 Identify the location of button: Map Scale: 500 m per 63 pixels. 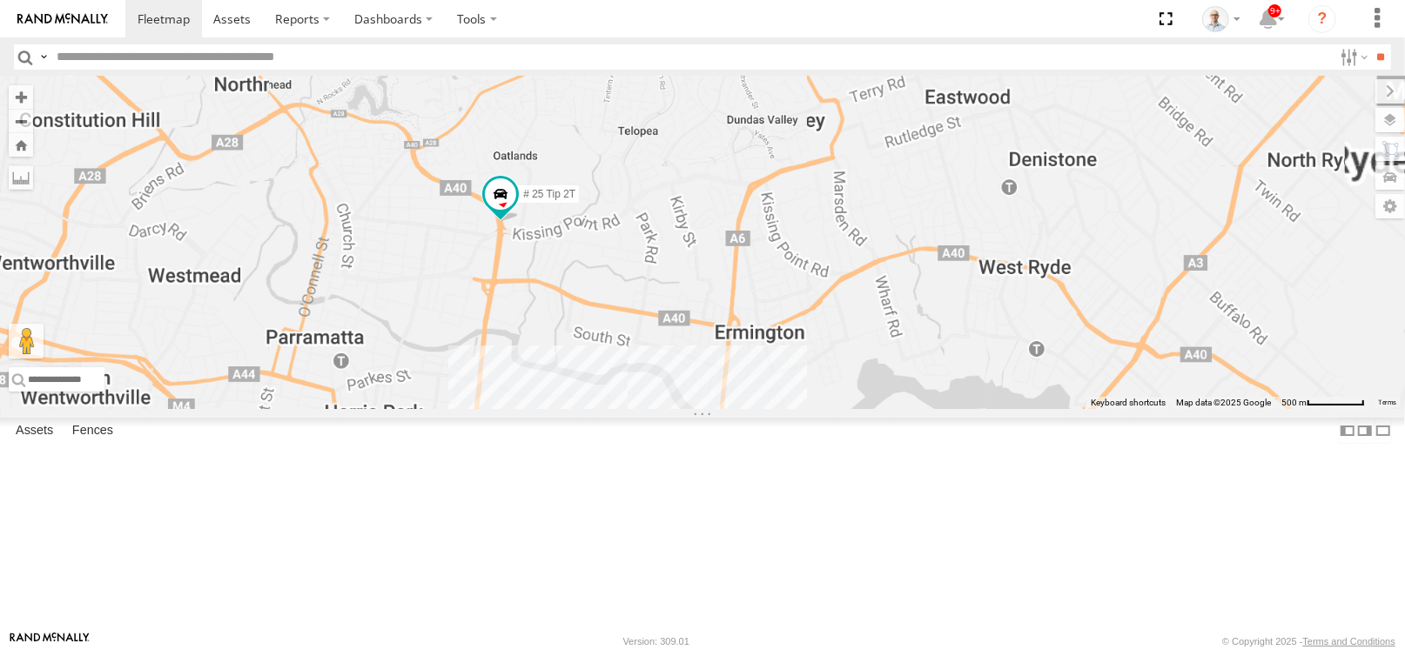
(1323, 403).